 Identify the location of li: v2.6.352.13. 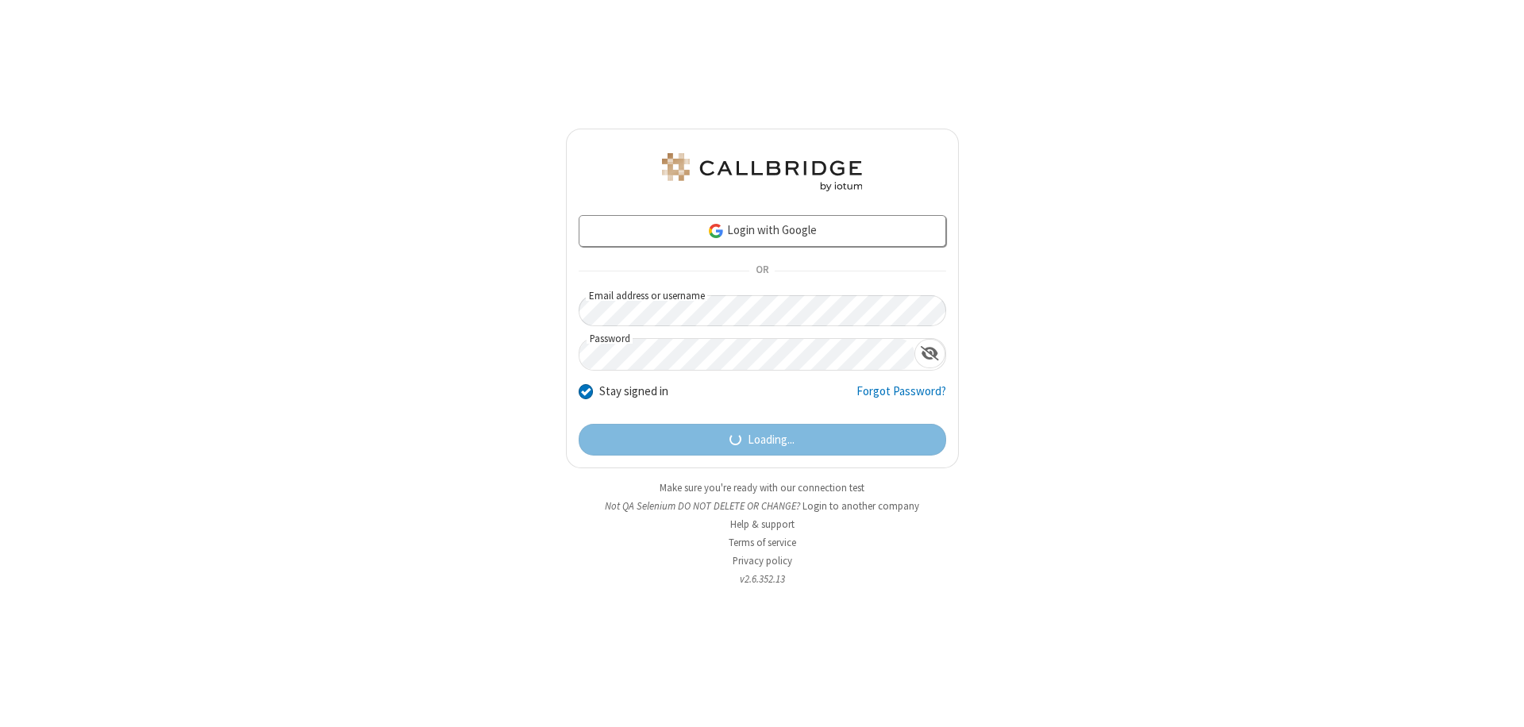
(762, 579).